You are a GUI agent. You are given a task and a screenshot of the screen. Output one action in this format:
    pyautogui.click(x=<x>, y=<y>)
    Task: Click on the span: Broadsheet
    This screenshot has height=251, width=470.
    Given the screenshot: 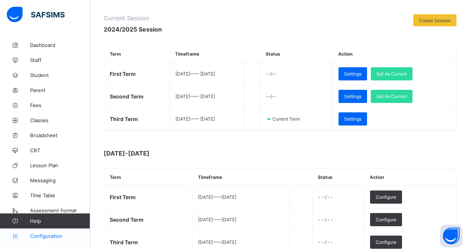 What is the action you would take?
    pyautogui.click(x=60, y=135)
    